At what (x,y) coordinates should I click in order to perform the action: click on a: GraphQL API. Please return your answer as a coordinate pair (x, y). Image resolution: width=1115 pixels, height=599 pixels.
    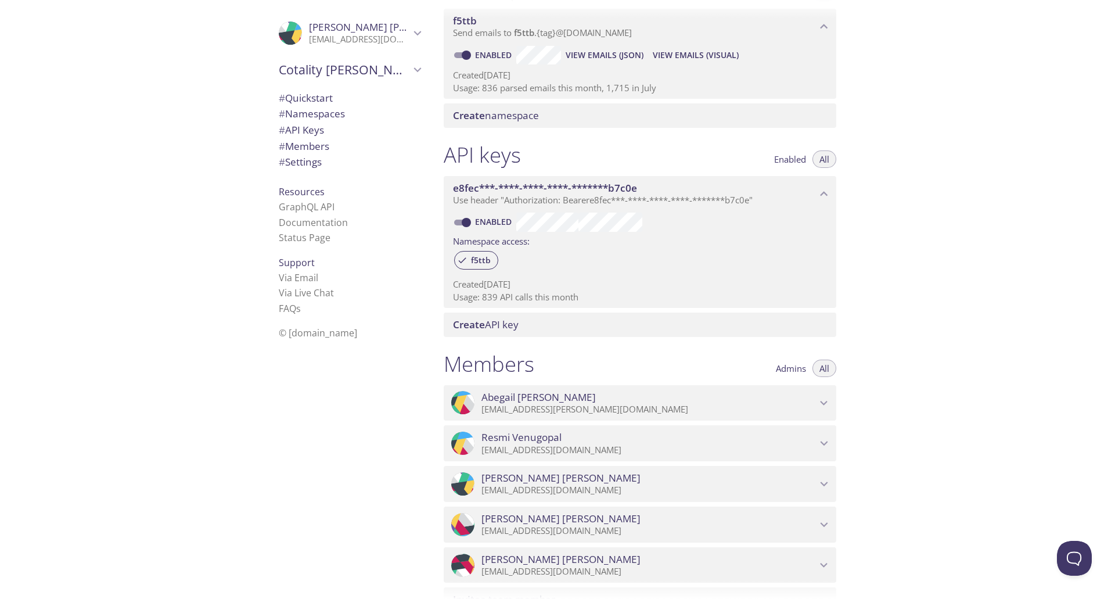
    Looking at the image, I should click on (307, 207).